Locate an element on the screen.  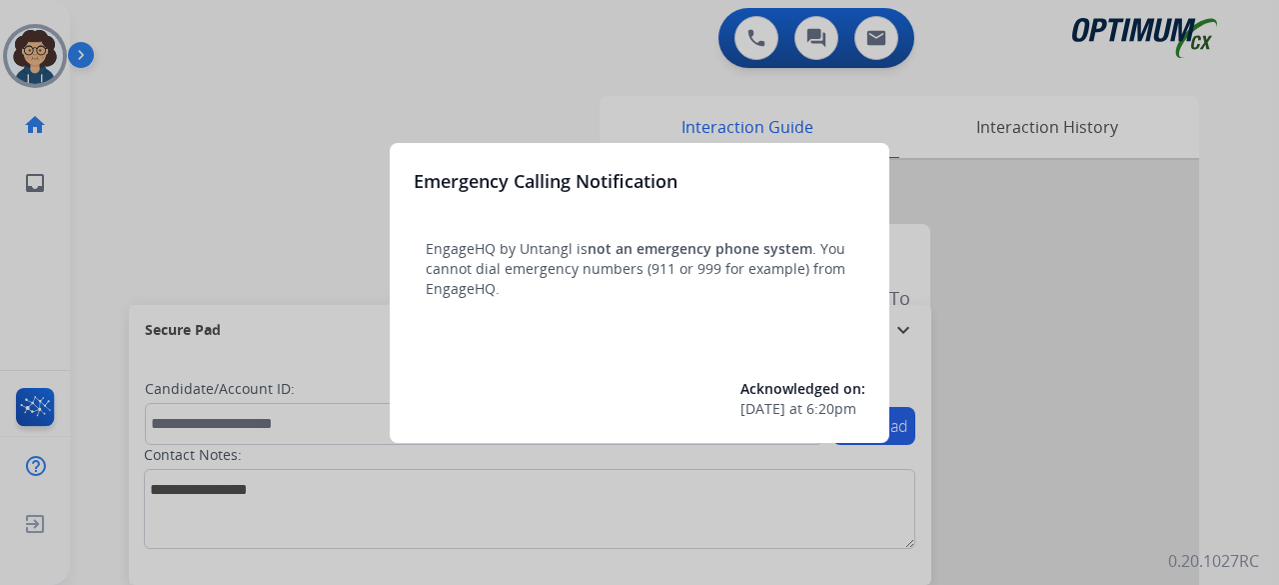
p: 0.20.1027RC is located at coordinates (1213, 561).